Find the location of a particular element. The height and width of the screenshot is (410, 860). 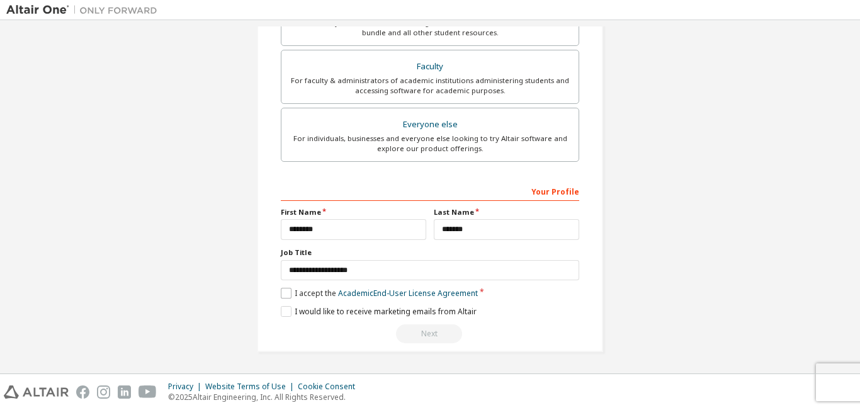

div: Privacy is located at coordinates (186, 387).